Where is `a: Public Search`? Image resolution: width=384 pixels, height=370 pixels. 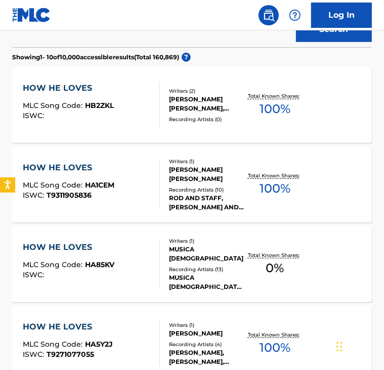
a: Public Search is located at coordinates (269, 15).